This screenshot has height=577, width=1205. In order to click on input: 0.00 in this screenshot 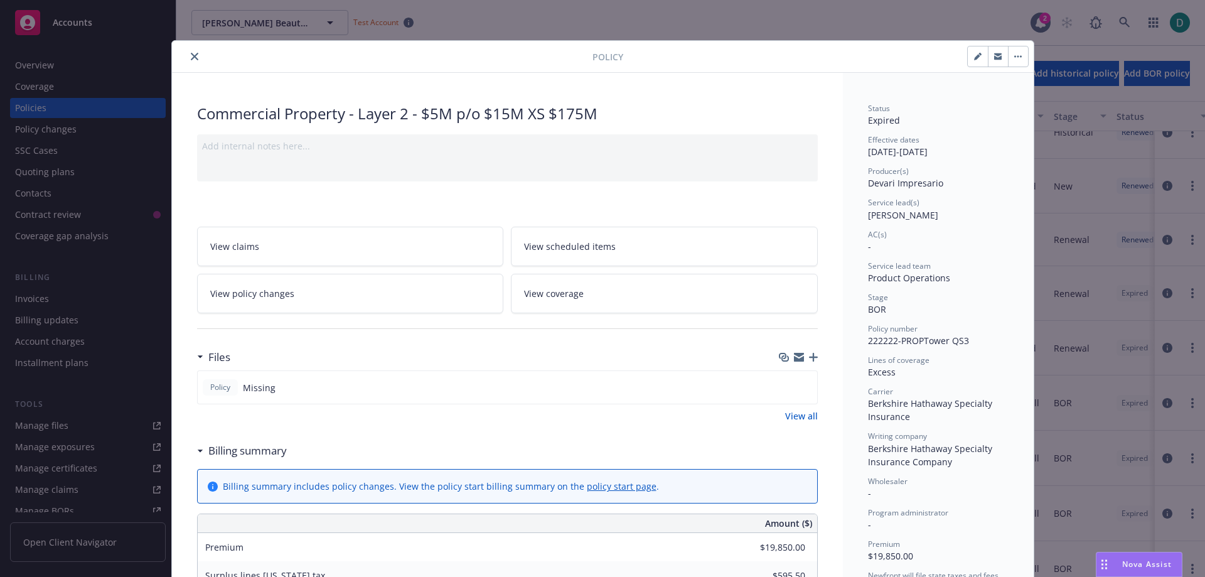, I will do `click(772, 547)`.